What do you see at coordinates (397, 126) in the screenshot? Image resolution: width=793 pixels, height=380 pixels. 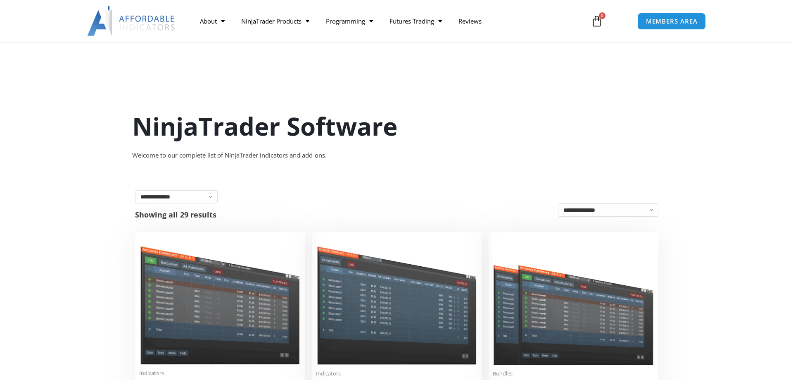 I see `h1: NinjaTrader Software` at bounding box center [397, 126].